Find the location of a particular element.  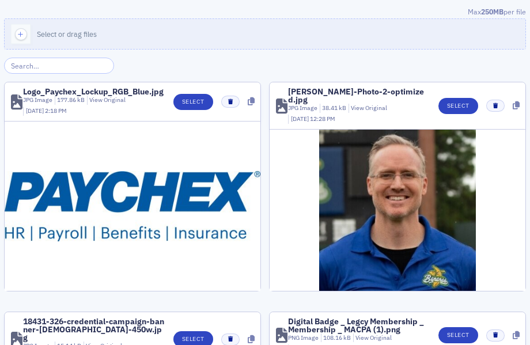

div: Digital Badge _ Legcy Membership _ Membership _ MACPA (1).png is located at coordinates (359, 325).